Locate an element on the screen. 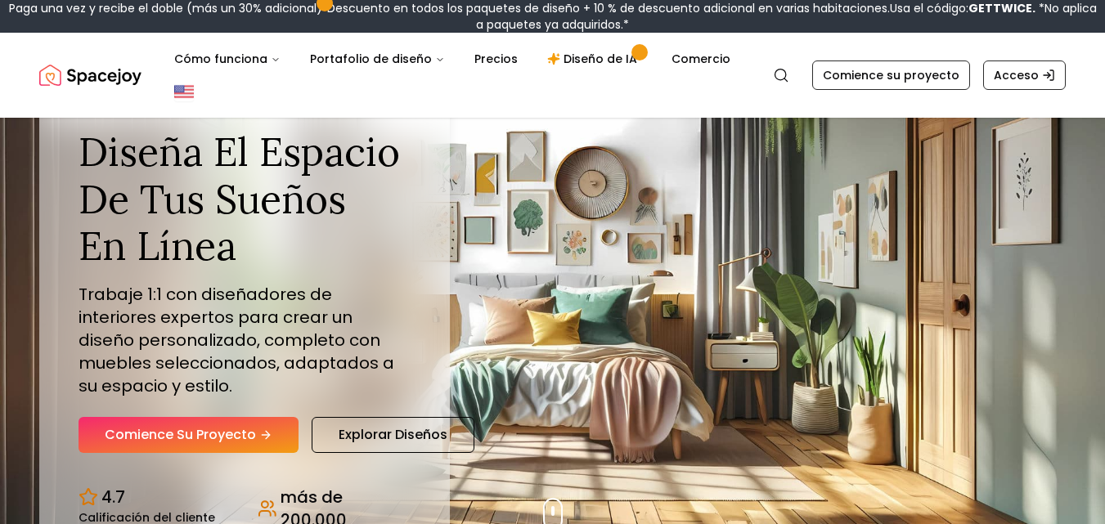 Image resolution: width=1105 pixels, height=524 pixels. font: Diseña el espacio de tus sueños en línea is located at coordinates (239, 199).